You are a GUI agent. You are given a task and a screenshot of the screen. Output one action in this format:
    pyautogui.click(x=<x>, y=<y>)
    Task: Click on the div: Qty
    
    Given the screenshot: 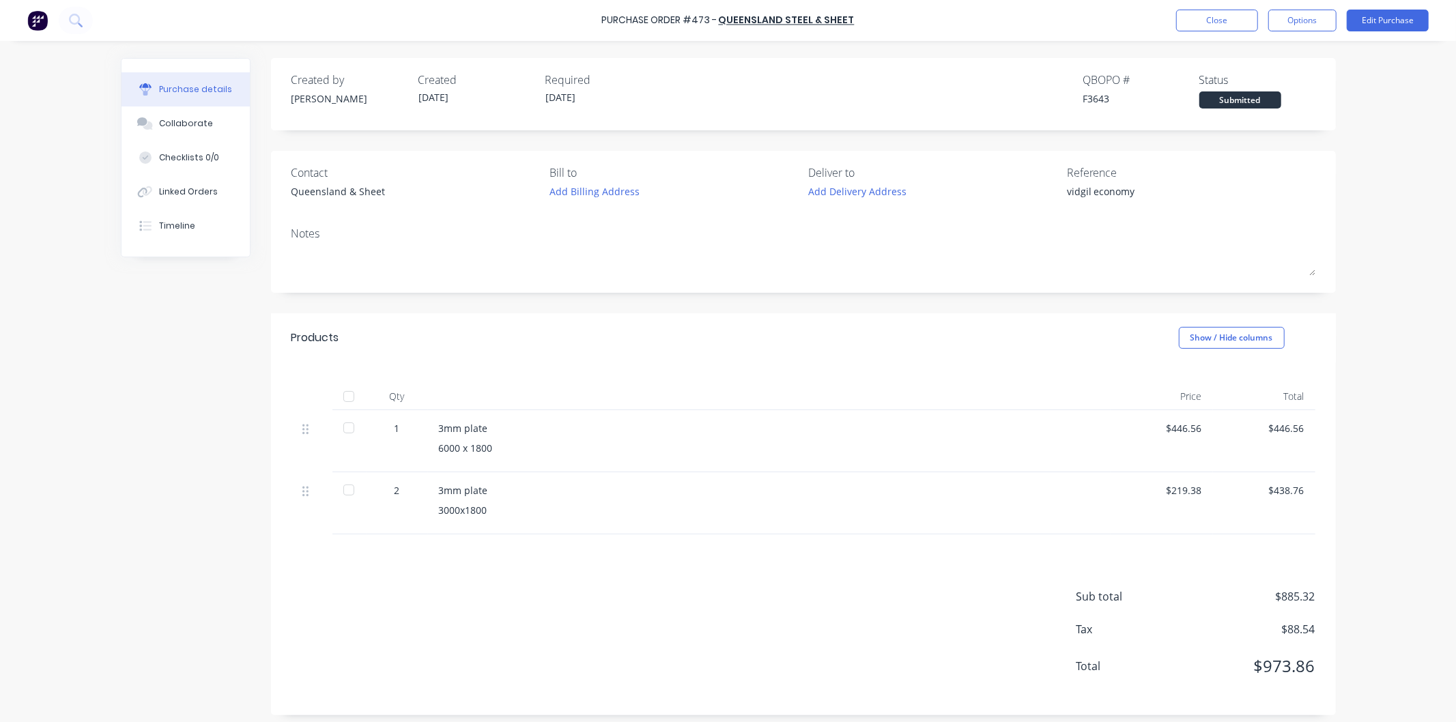 What is the action you would take?
    pyautogui.click(x=397, y=397)
    